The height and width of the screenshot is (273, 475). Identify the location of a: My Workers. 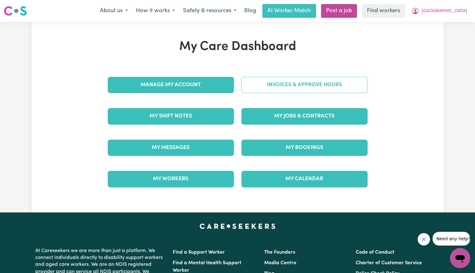
(171, 179).